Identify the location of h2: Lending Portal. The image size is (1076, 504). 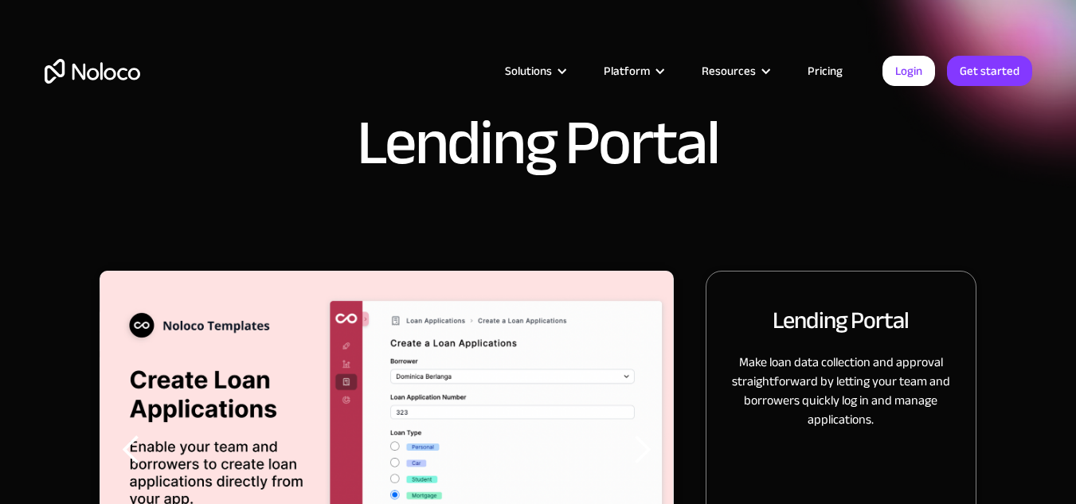
(841, 320).